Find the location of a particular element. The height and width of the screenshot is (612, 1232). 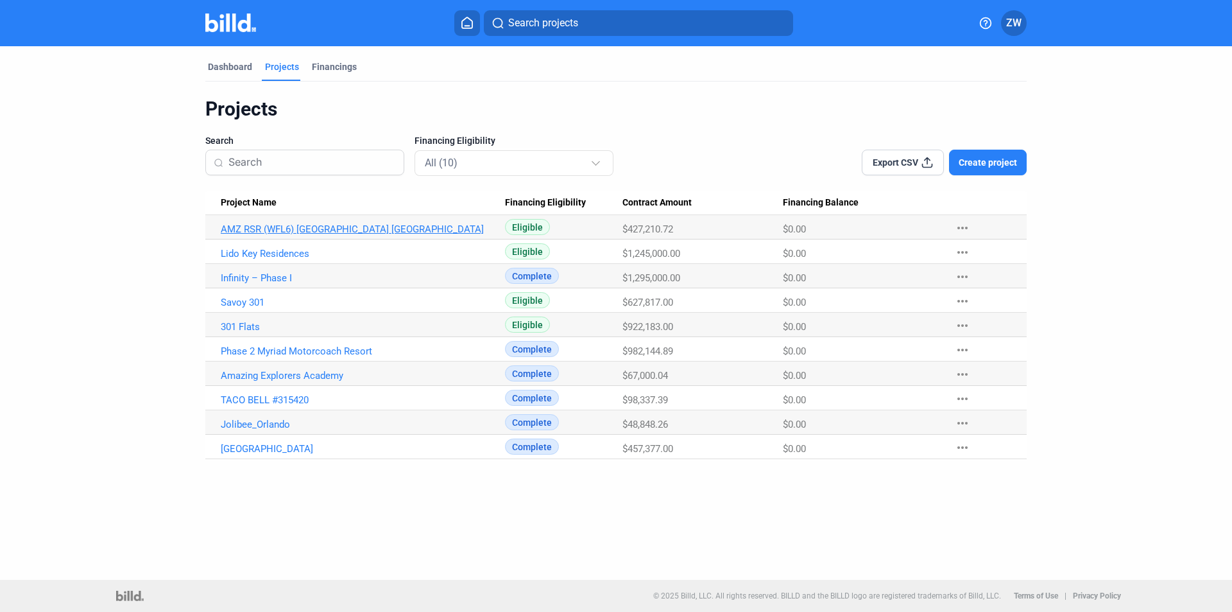

b: Privacy Policy is located at coordinates (1097, 596).